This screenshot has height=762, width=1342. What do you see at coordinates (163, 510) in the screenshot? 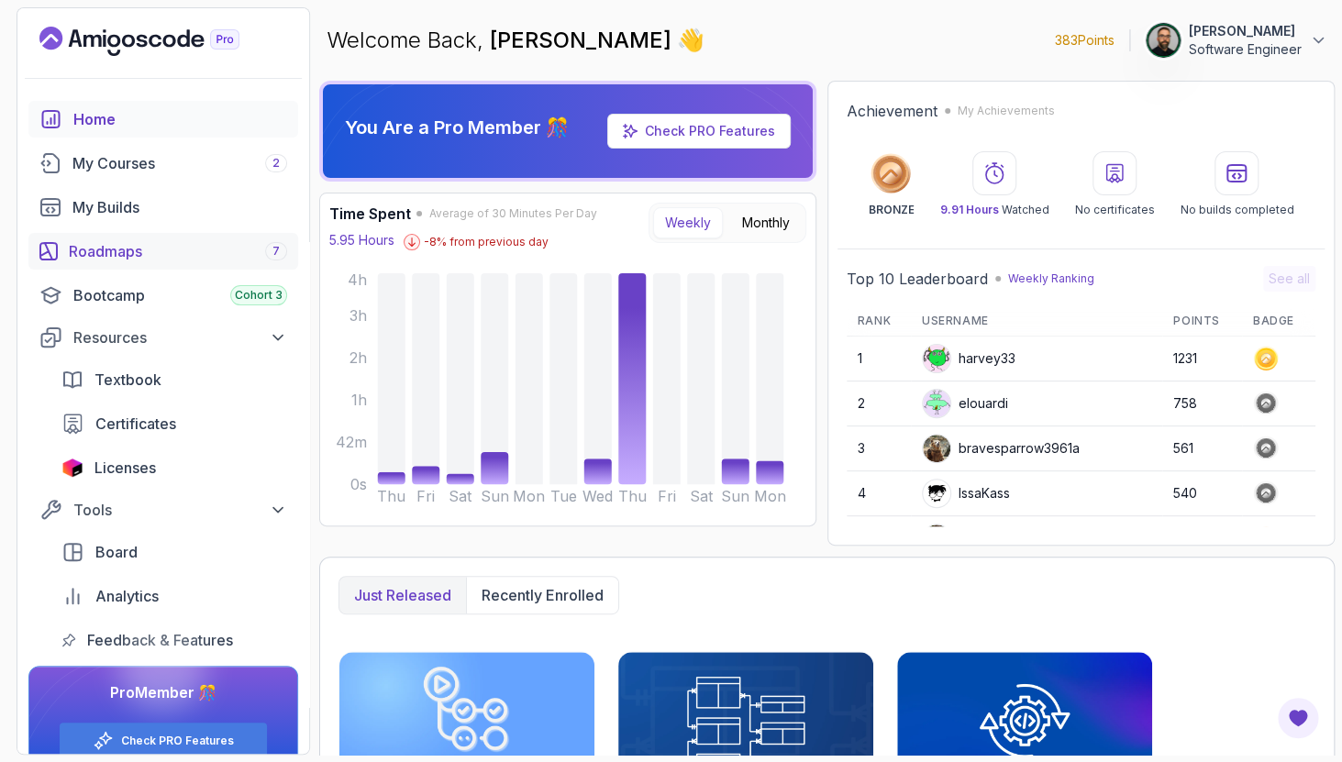
I see `button: Tools` at bounding box center [163, 510].